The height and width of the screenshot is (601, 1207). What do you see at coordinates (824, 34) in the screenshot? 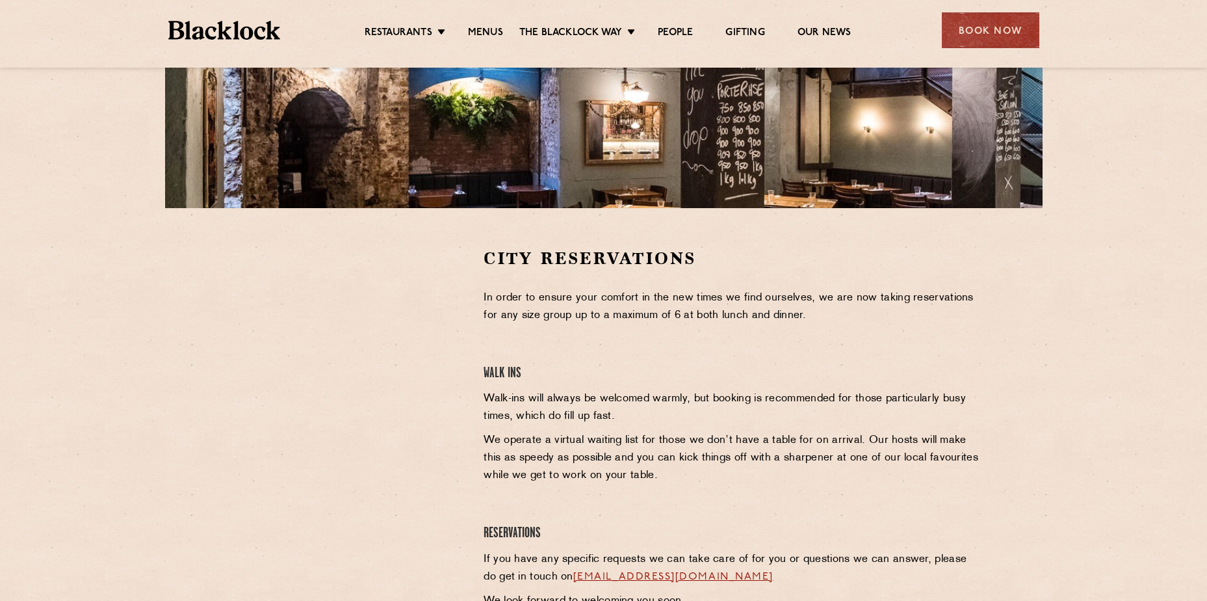
I see `a: Our News` at bounding box center [824, 34].